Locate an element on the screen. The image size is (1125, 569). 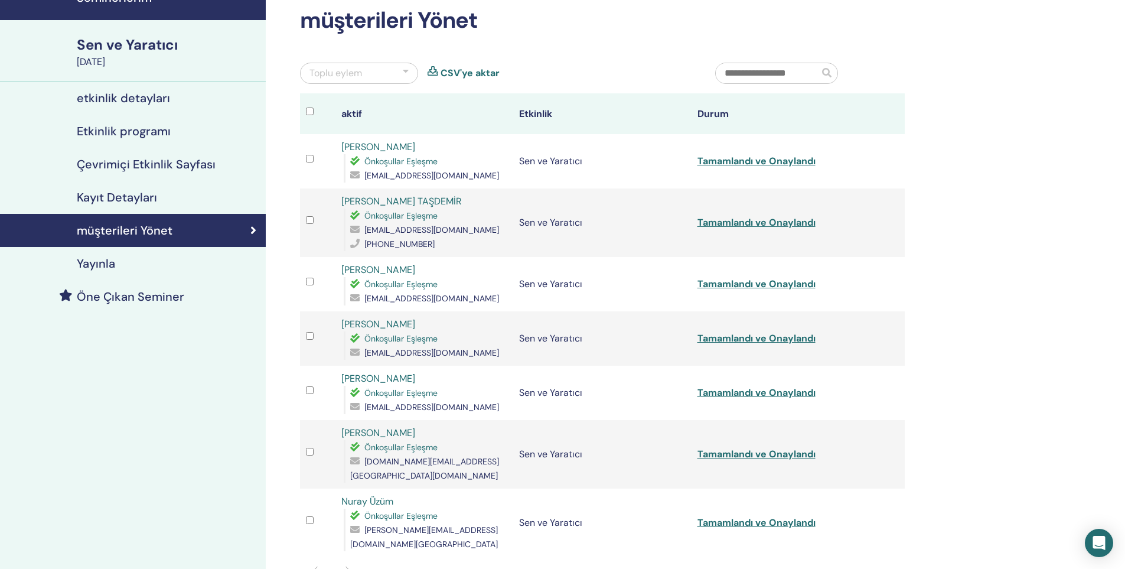
a: CSV'ye aktar is located at coordinates (470, 73).